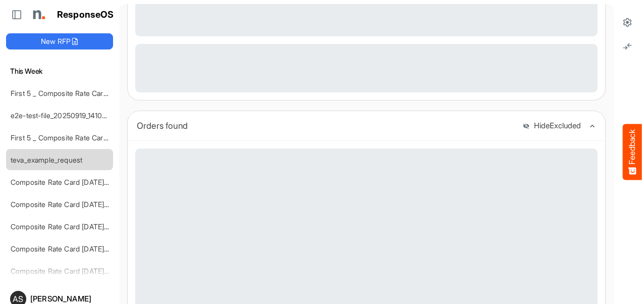 This screenshot has height=304, width=642. What do you see at coordinates (632, 152) in the screenshot?
I see `button: Feedback` at bounding box center [632, 152].